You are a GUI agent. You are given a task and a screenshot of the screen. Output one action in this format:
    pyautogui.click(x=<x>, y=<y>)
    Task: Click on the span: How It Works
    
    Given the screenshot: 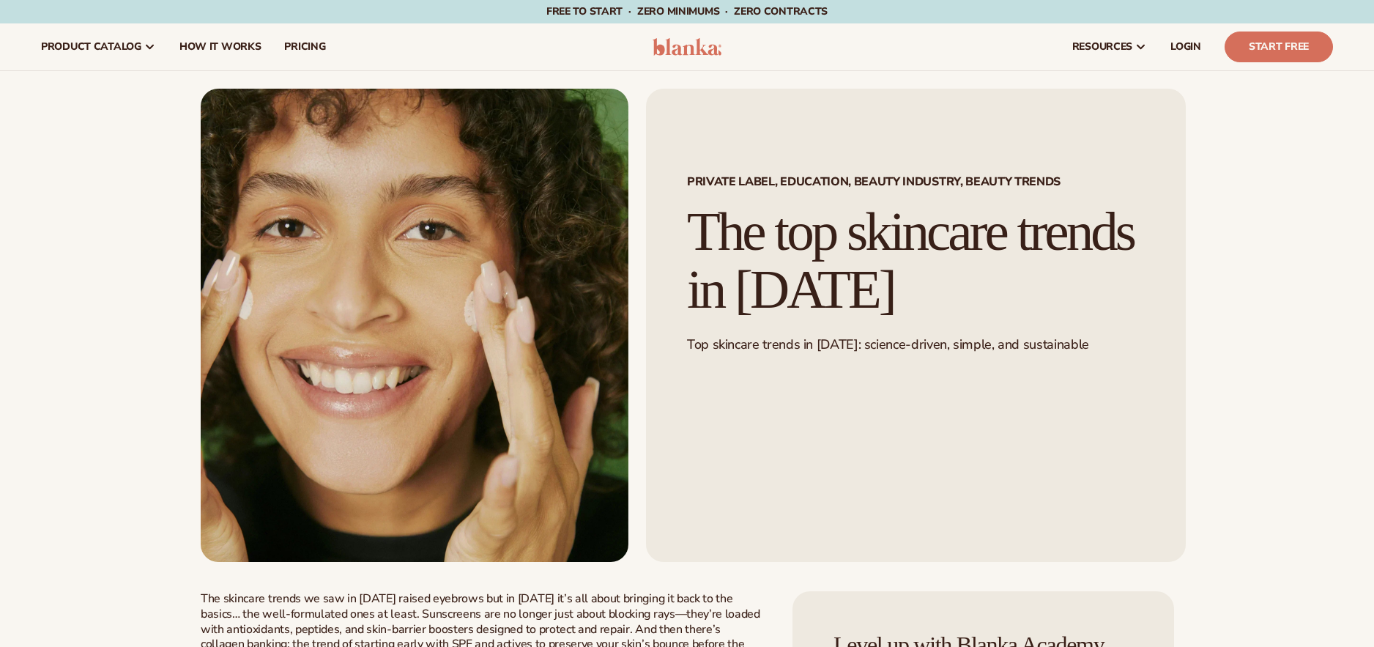 What is the action you would take?
    pyautogui.click(x=220, y=47)
    